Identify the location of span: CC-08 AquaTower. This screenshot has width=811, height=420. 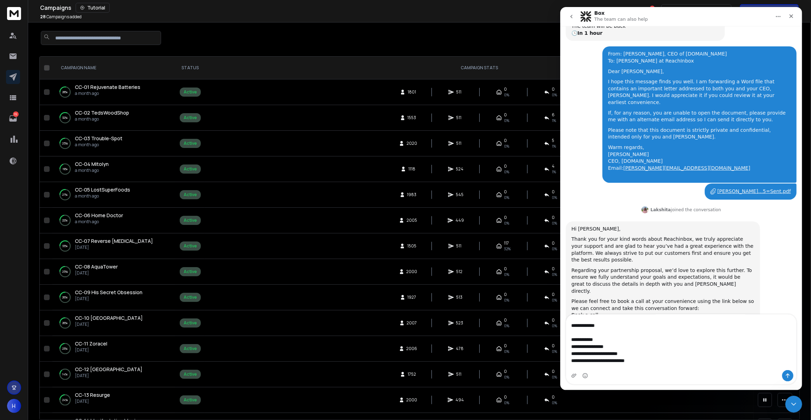
(96, 267).